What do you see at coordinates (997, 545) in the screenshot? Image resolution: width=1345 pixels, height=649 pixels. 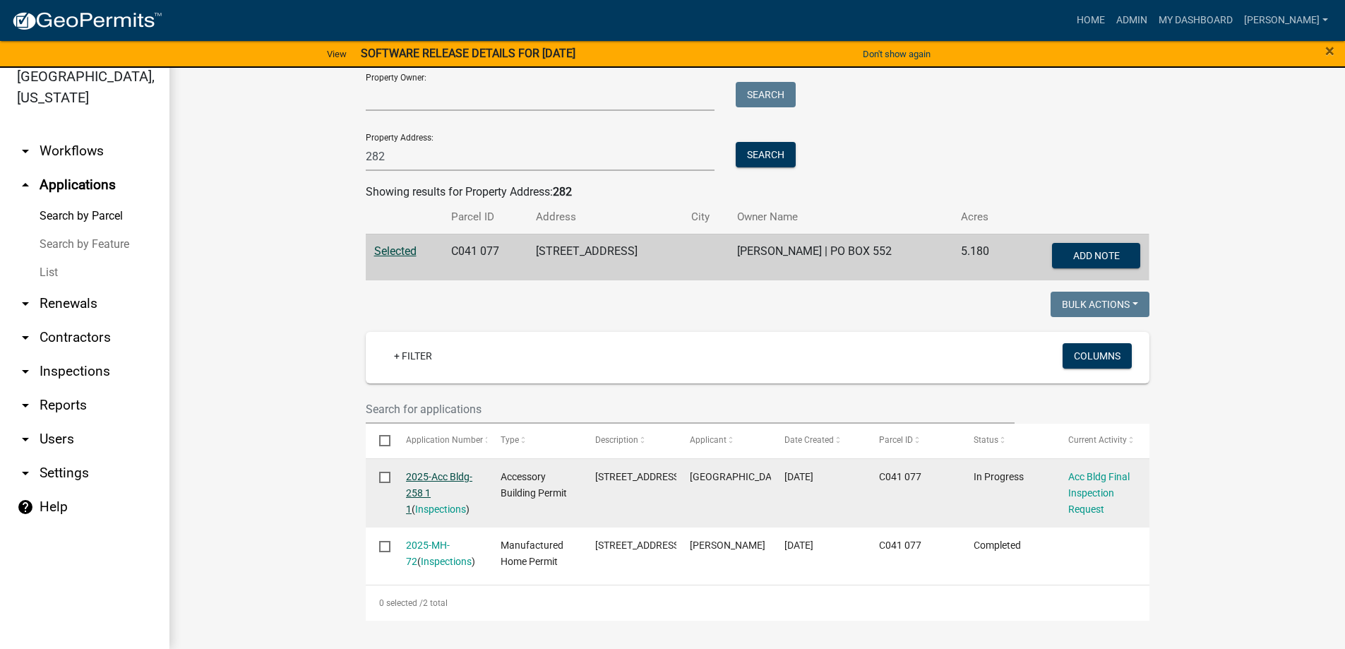 I see `span: Completed` at bounding box center [997, 545].